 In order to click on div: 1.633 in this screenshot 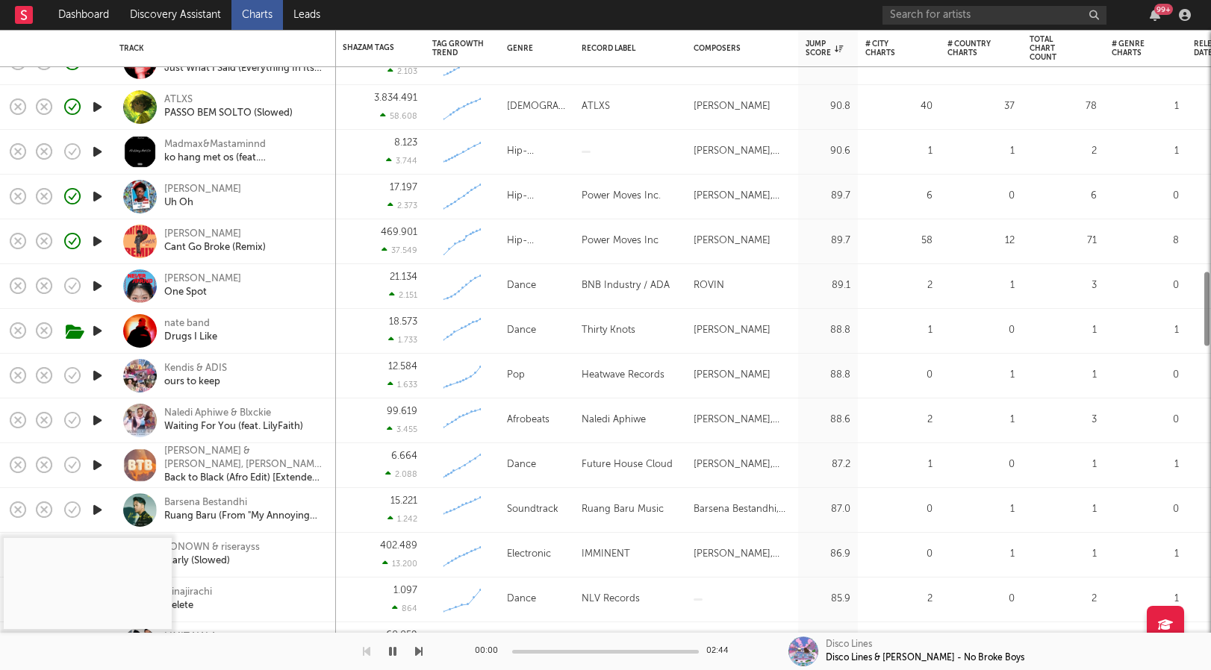, I will do `click(402, 384)`.